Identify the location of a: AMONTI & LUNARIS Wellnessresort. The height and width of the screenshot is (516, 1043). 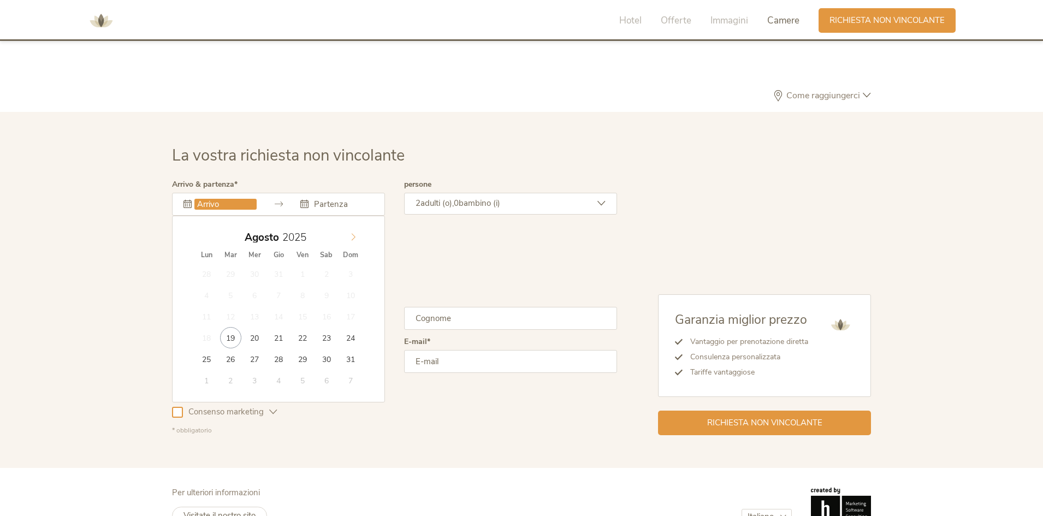
(101, 20).